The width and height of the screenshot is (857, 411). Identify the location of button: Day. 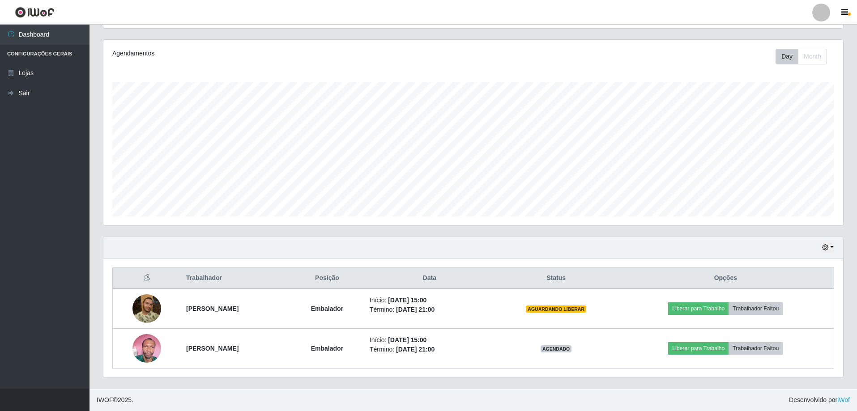
(786, 56).